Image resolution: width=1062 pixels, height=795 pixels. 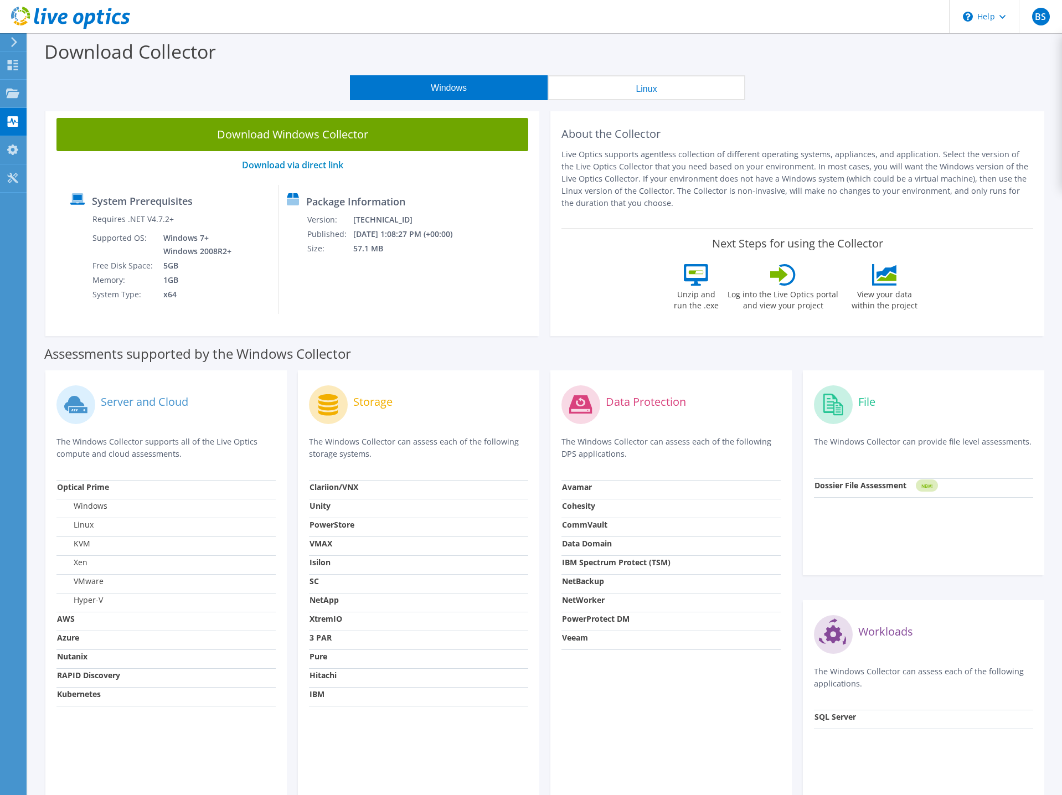 What do you see at coordinates (355, 202) in the screenshot?
I see `label: Package Information` at bounding box center [355, 202].